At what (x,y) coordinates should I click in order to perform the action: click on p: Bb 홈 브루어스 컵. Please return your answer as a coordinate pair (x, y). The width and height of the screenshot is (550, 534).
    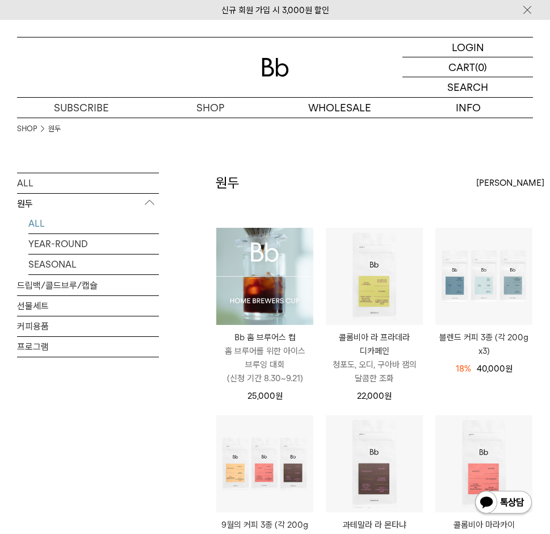
    Looking at the image, I should click on (265, 337).